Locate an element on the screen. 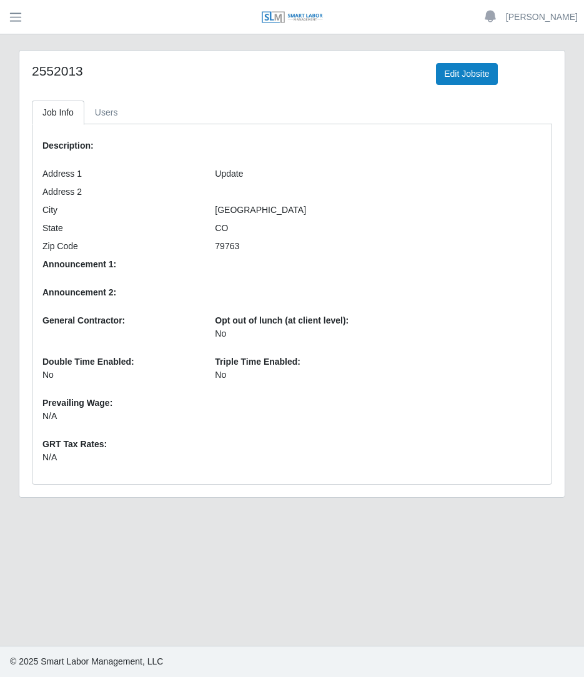 Image resolution: width=584 pixels, height=677 pixels. b: GRT Tax Rates: is located at coordinates (74, 444).